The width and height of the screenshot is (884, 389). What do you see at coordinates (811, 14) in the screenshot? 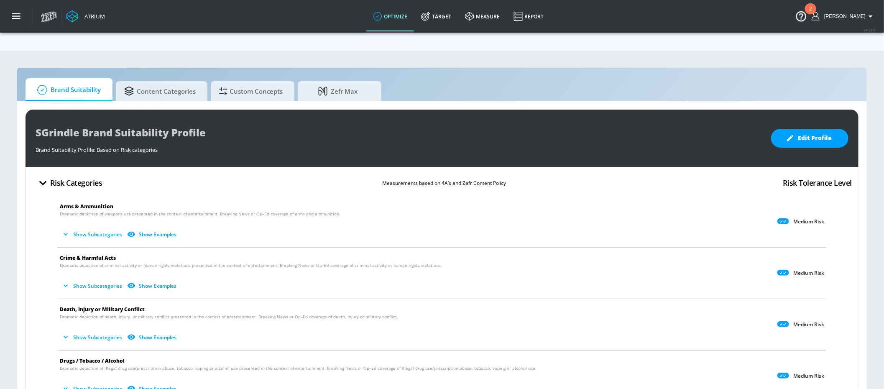
I see `div: 2` at bounding box center [811, 14].